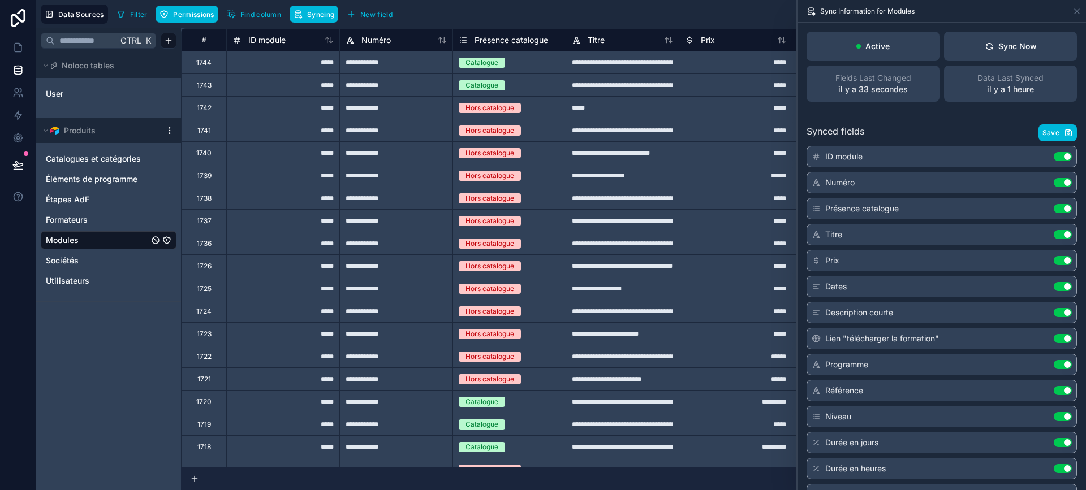 The width and height of the screenshot is (1086, 490). What do you see at coordinates (852, 443) in the screenshot?
I see `span: Durée en jours` at bounding box center [852, 443].